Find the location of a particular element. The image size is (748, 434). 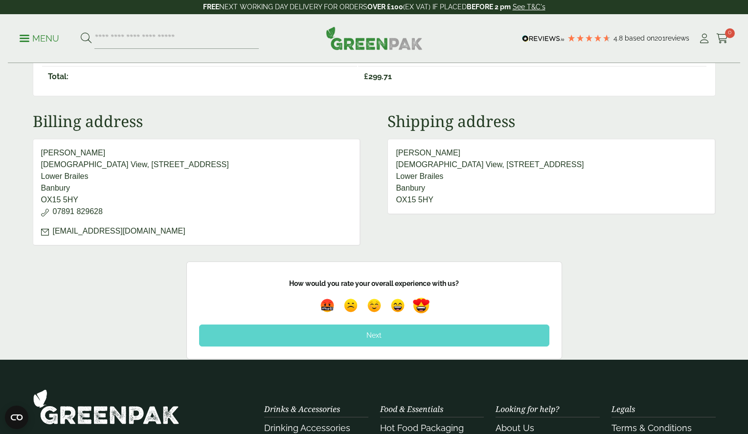

div: 4.79 Stars is located at coordinates (589, 38).